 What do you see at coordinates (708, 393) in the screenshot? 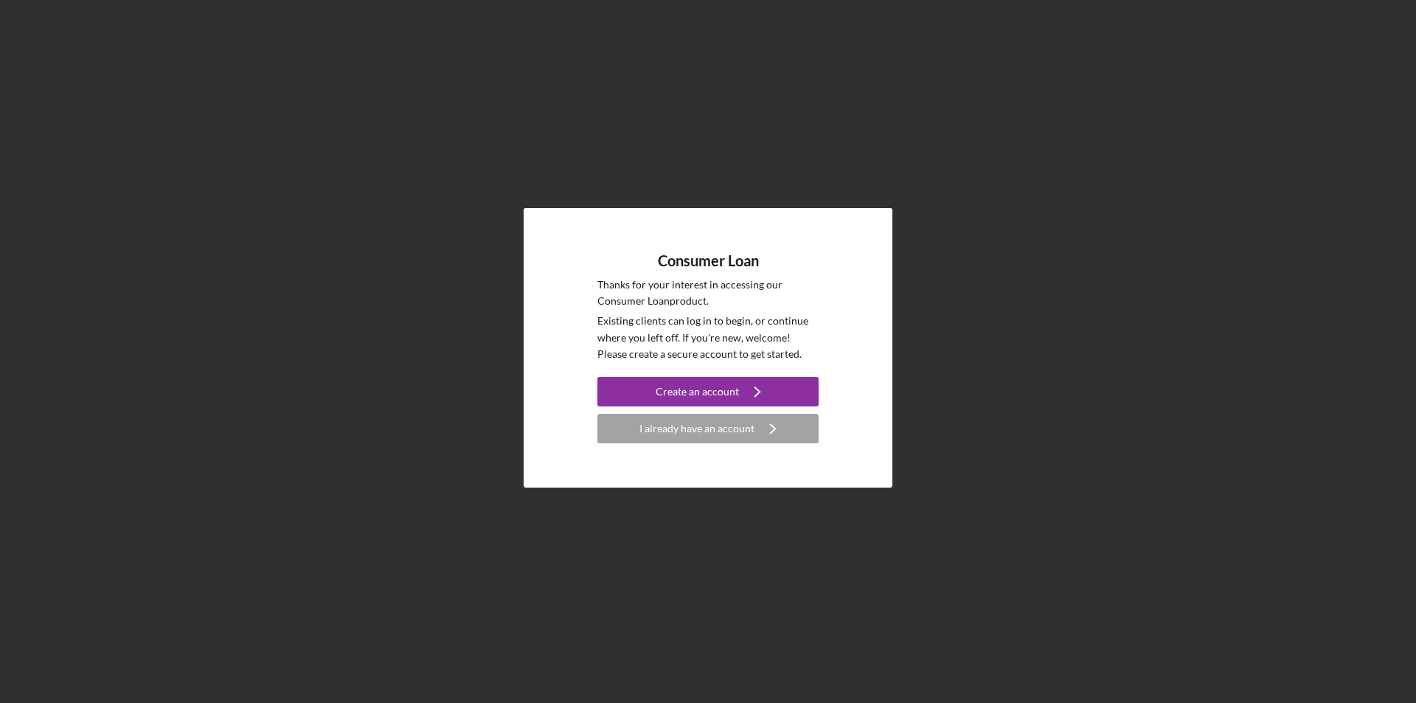
I see `a: Create an account` at bounding box center [708, 393].